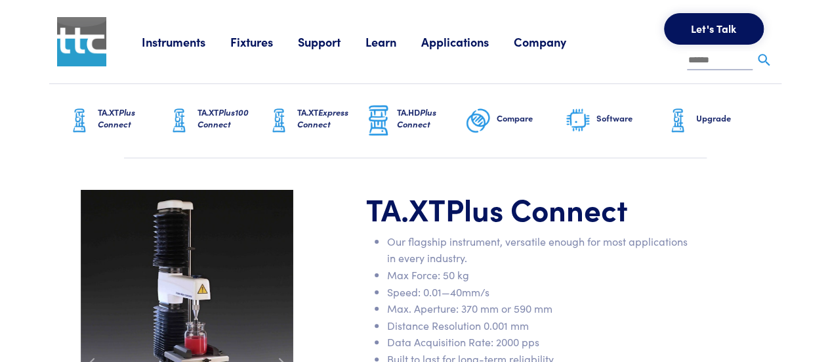 This screenshot has width=830, height=362. What do you see at coordinates (578, 121) in the screenshot?
I see `img: software-graphic.png` at bounding box center [578, 121].